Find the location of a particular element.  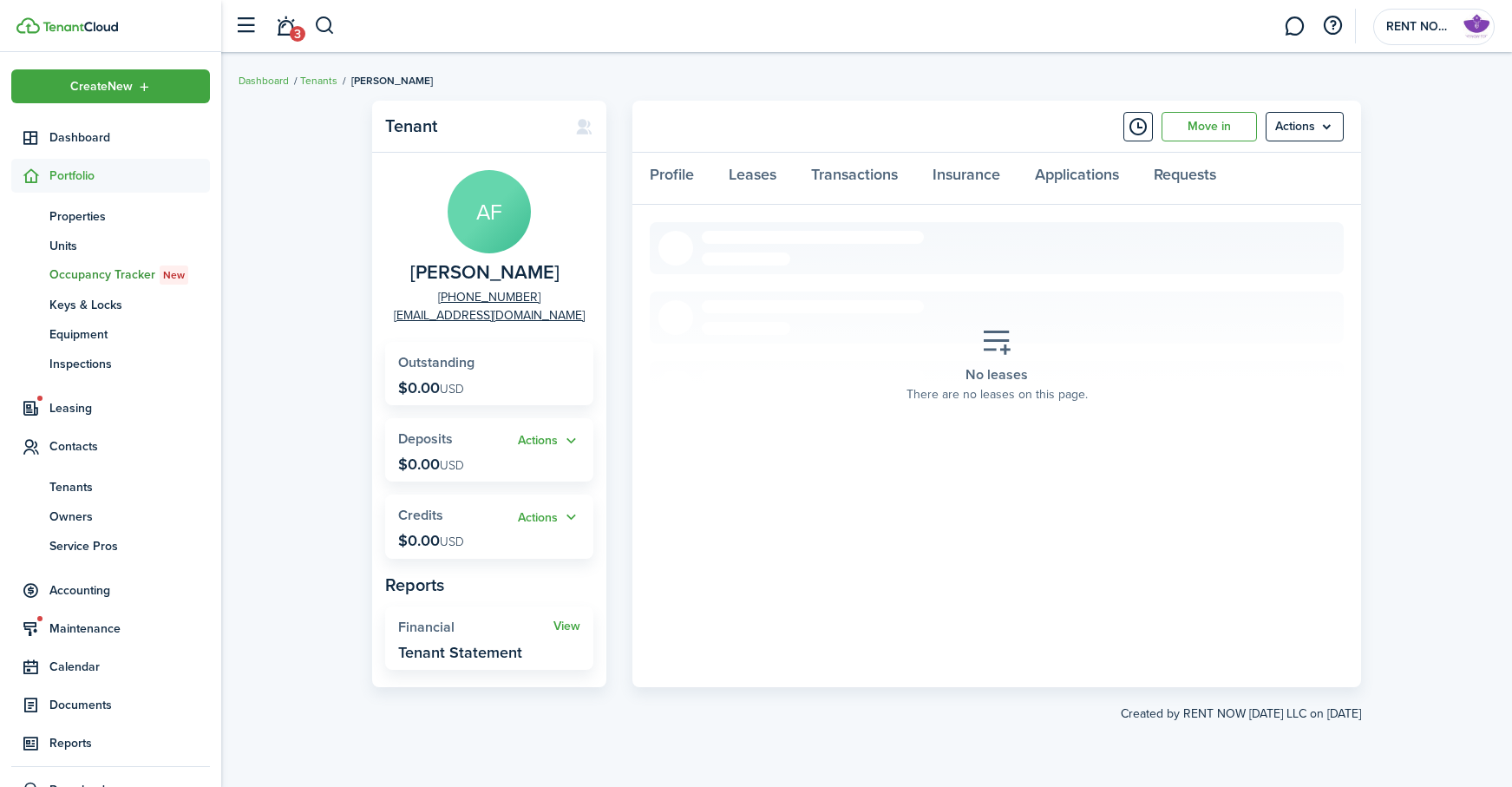

menu-btn: Actions is located at coordinates (1305, 126).